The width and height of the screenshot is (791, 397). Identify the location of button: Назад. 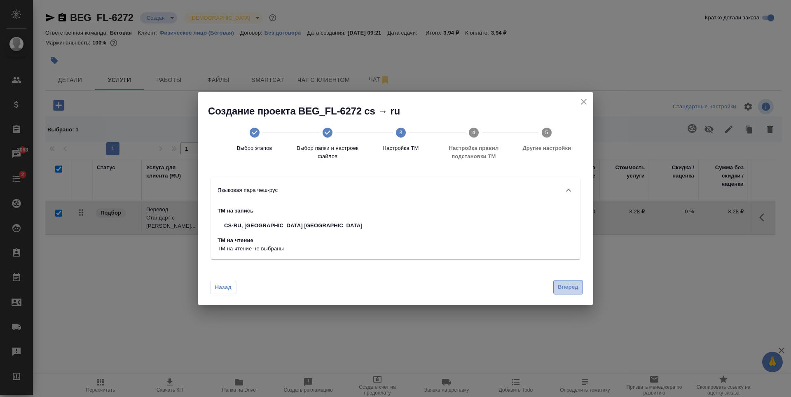
(223, 288).